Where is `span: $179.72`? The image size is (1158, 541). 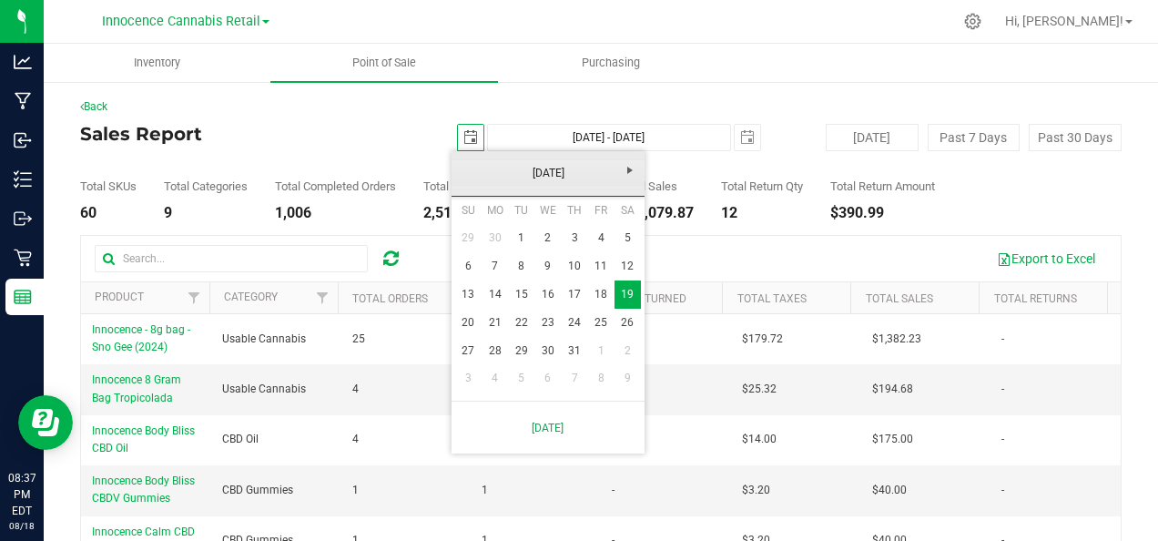
span: $179.72 is located at coordinates (762, 339).